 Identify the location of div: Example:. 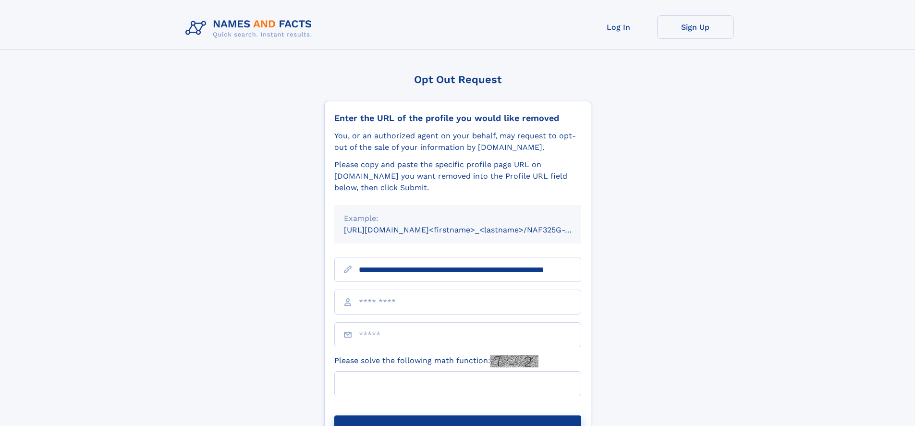
(458, 219).